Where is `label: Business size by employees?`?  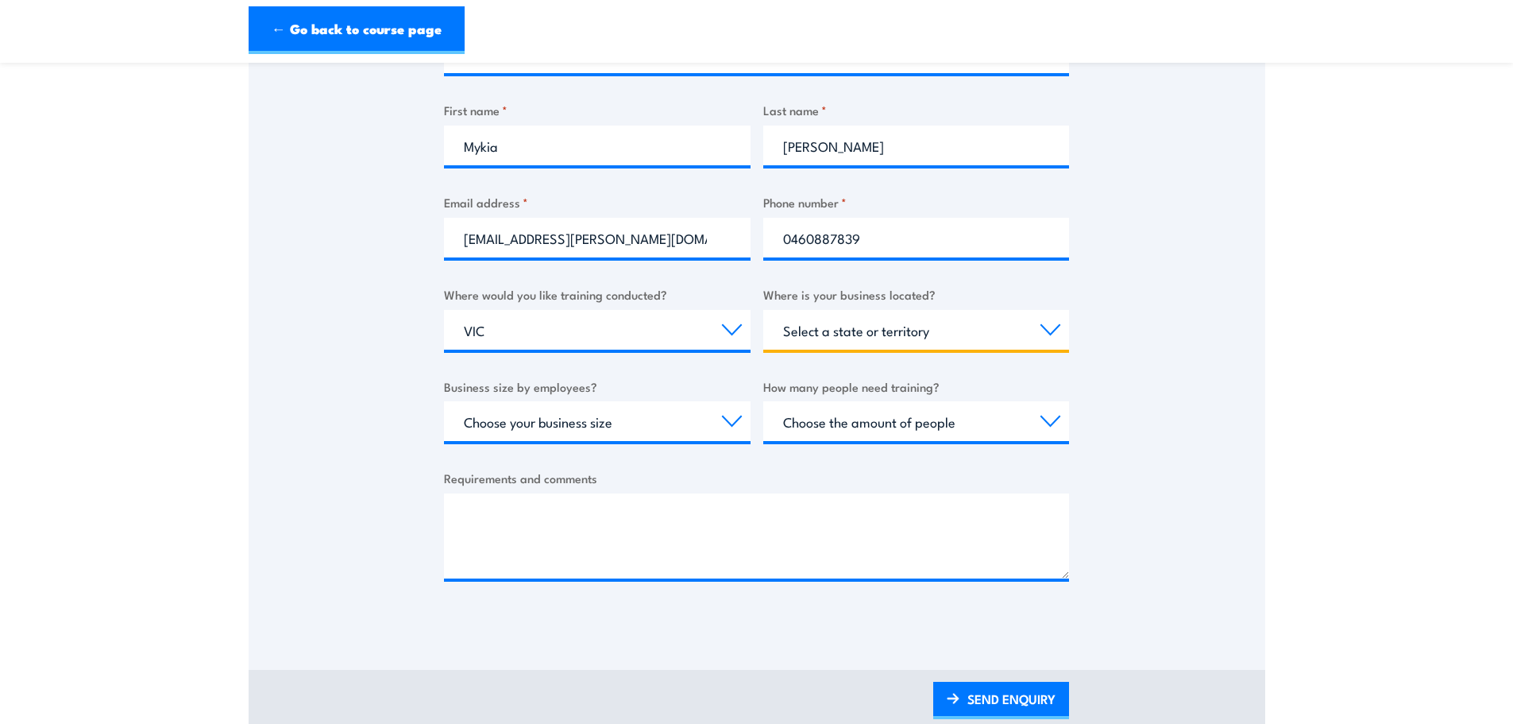 label: Business size by employees? is located at coordinates (597, 386).